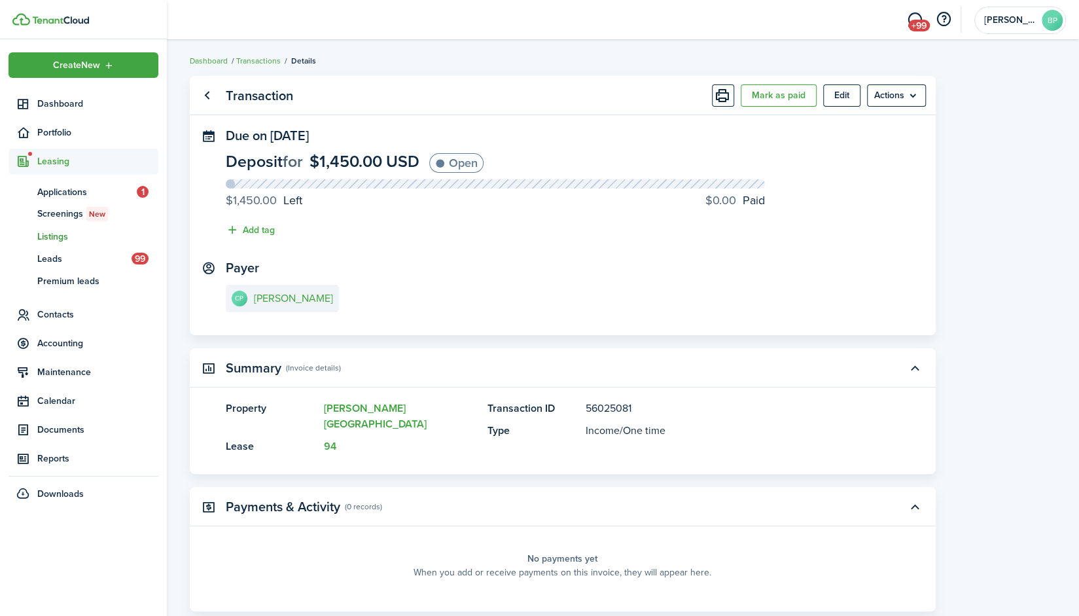 This screenshot has width=1079, height=616. Describe the element at coordinates (83, 192) in the screenshot. I see `a: Applications1` at that location.